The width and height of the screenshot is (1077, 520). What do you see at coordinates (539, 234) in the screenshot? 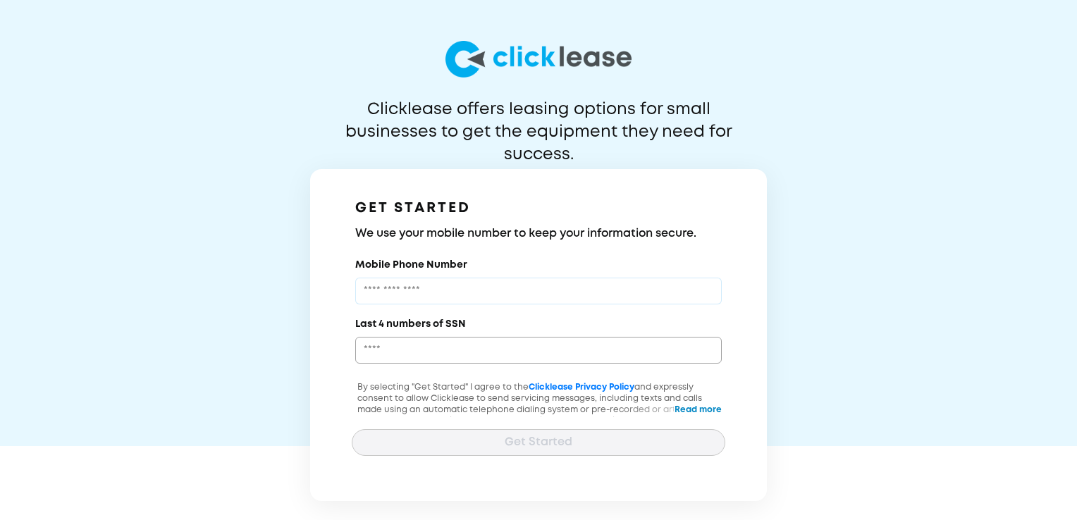
I see `h3: We use your mobile number to keep your information secure.` at bounding box center [539, 234].